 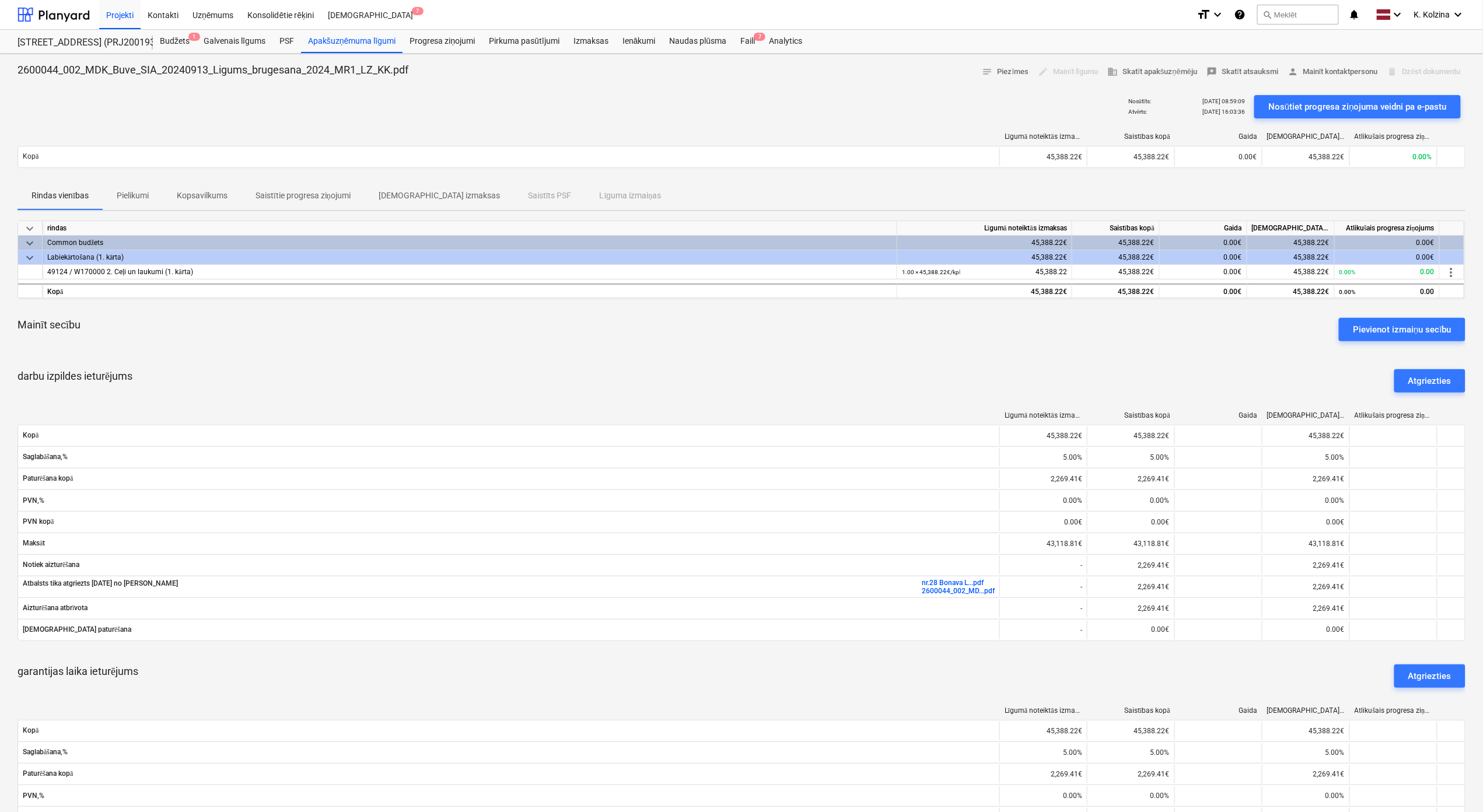 What do you see at coordinates (1327, 157) in the screenshot?
I see `span: 45,388.22€` at bounding box center [1327, 157].